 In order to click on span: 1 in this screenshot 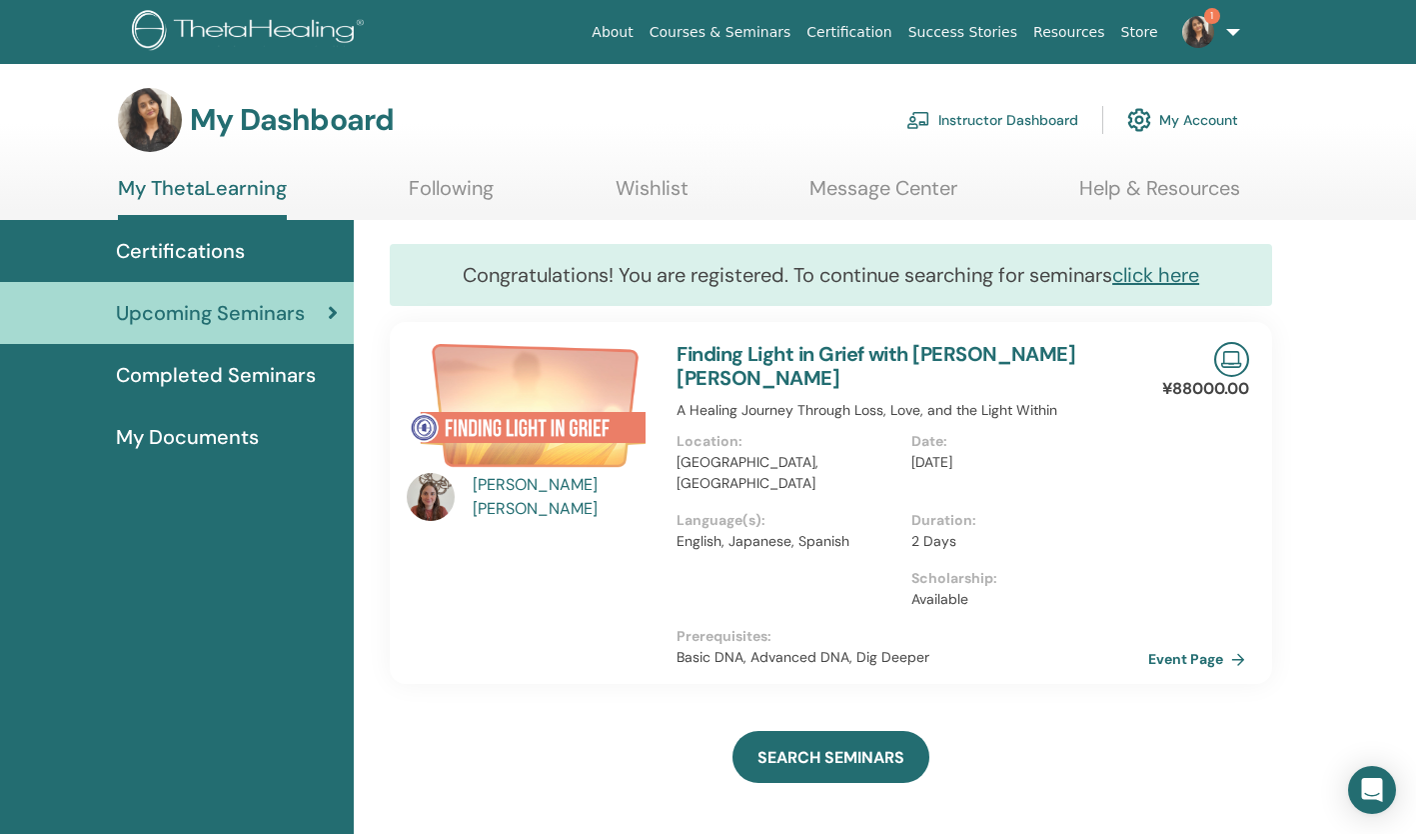, I will do `click(1212, 16)`.